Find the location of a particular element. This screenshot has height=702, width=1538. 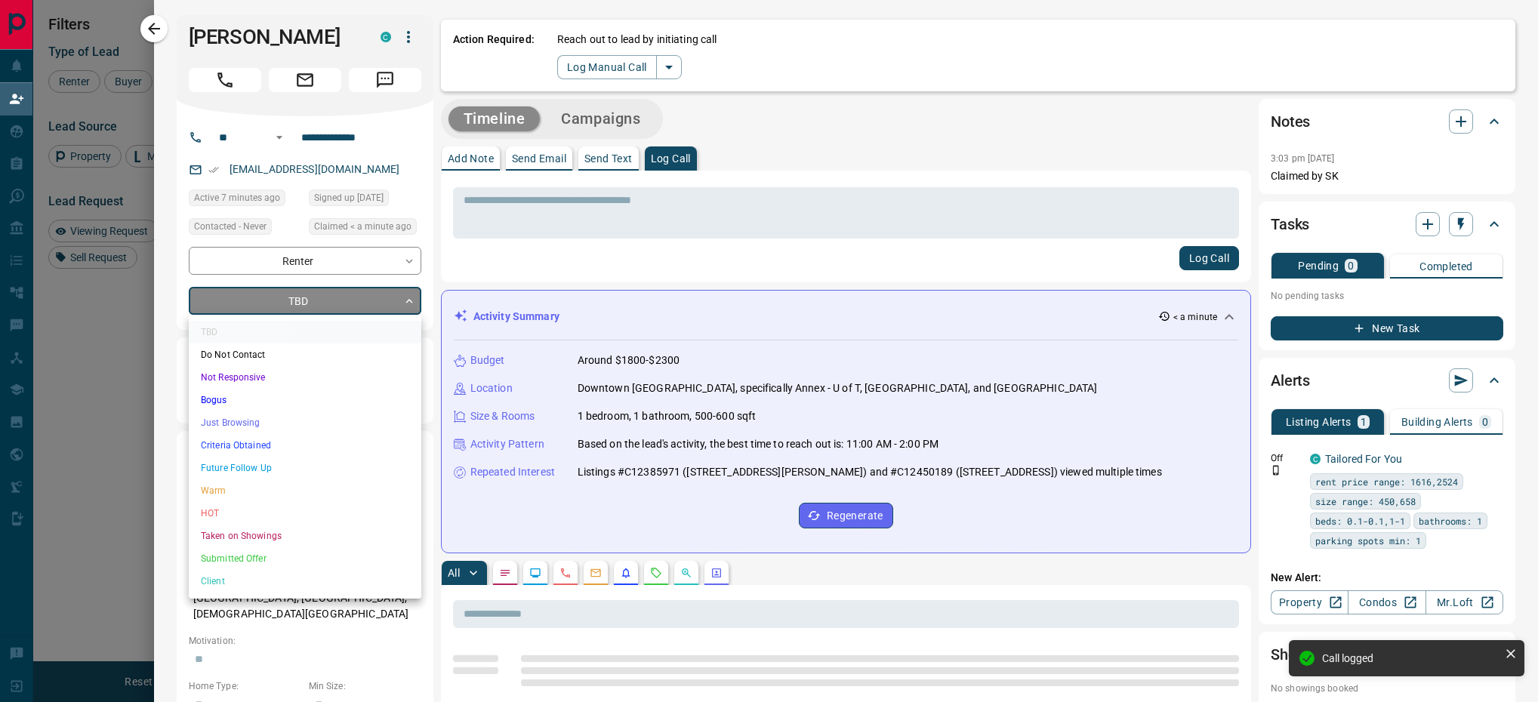

li: Do Not Contact is located at coordinates (305, 355).